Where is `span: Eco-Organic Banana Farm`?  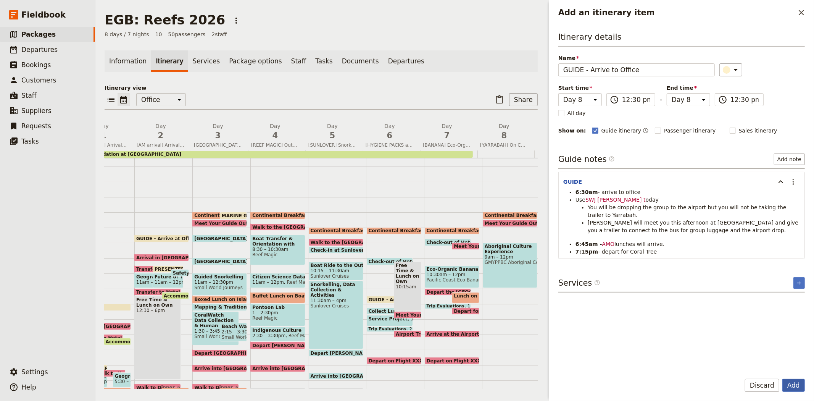
span: Eco-Organic Banana Farm is located at coordinates (452, 269).